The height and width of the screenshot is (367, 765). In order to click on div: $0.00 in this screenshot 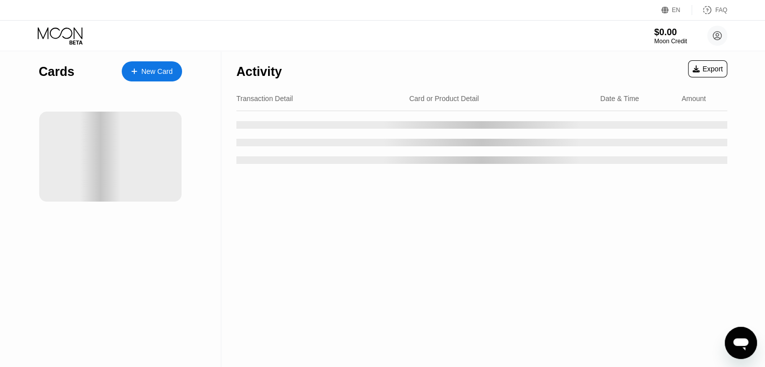, I will do `click(671, 32)`.